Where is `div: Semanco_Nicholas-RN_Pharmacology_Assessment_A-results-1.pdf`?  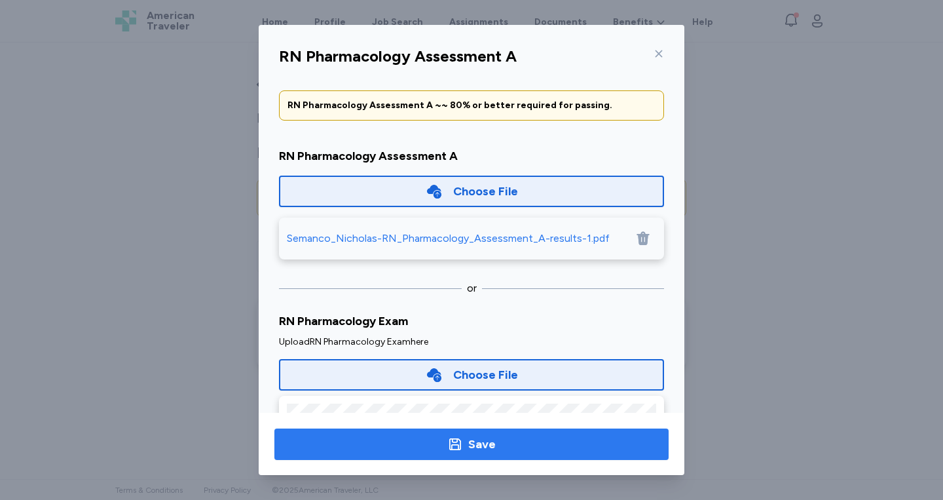
div: Semanco_Nicholas-RN_Pharmacology_Assessment_A-results-1.pdf is located at coordinates (448, 238).